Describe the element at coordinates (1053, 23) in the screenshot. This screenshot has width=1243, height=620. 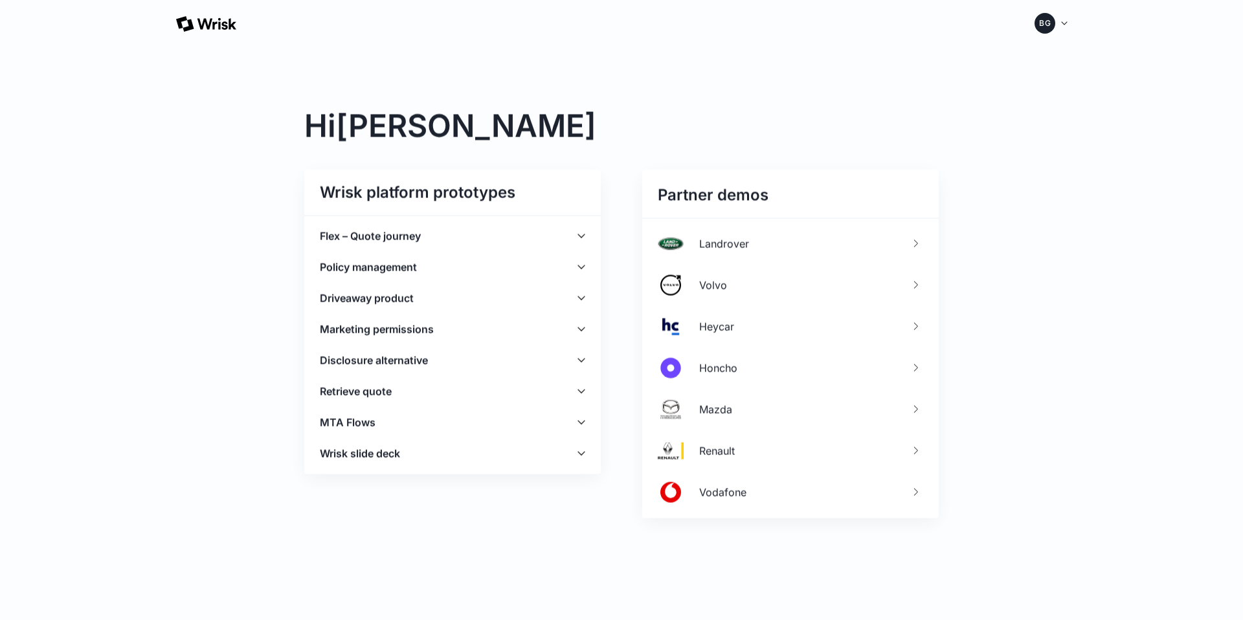
I see `a: BG` at that location.